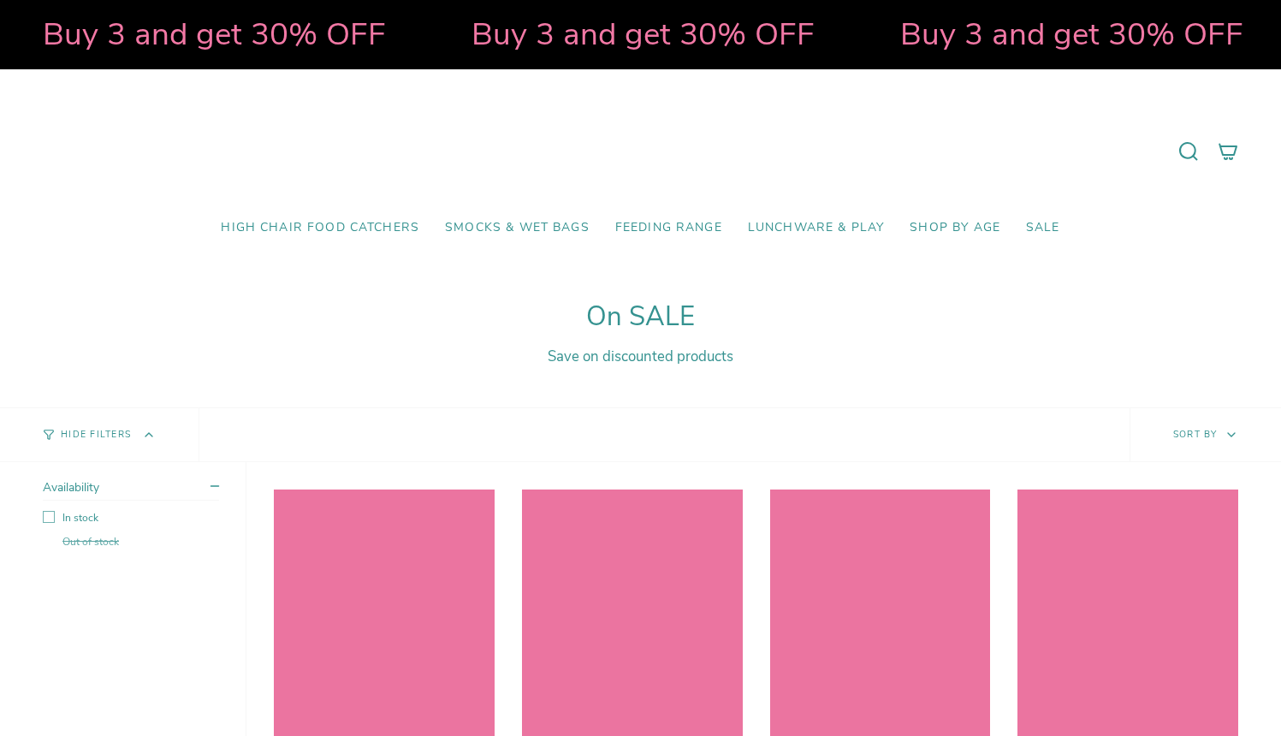  I want to click on div: Feeding Range, so click(668, 228).